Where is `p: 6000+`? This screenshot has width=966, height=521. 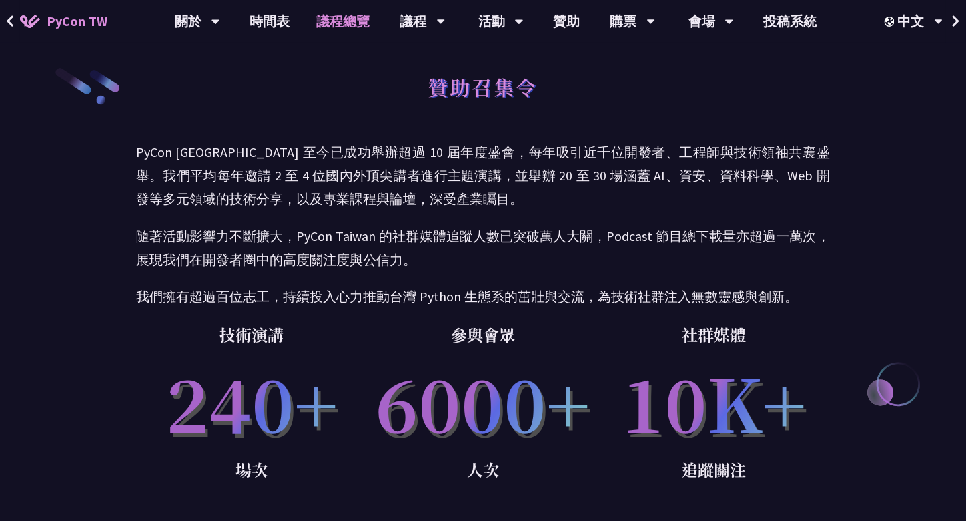
p: 6000+ is located at coordinates (483, 402).